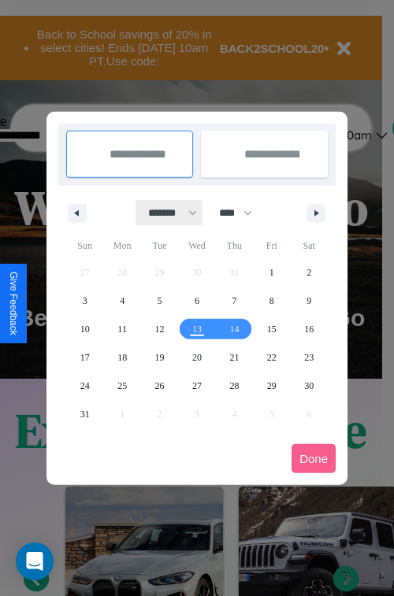 This screenshot has width=394, height=596. What do you see at coordinates (309, 329) in the screenshot?
I see `span: 16` at bounding box center [309, 329].